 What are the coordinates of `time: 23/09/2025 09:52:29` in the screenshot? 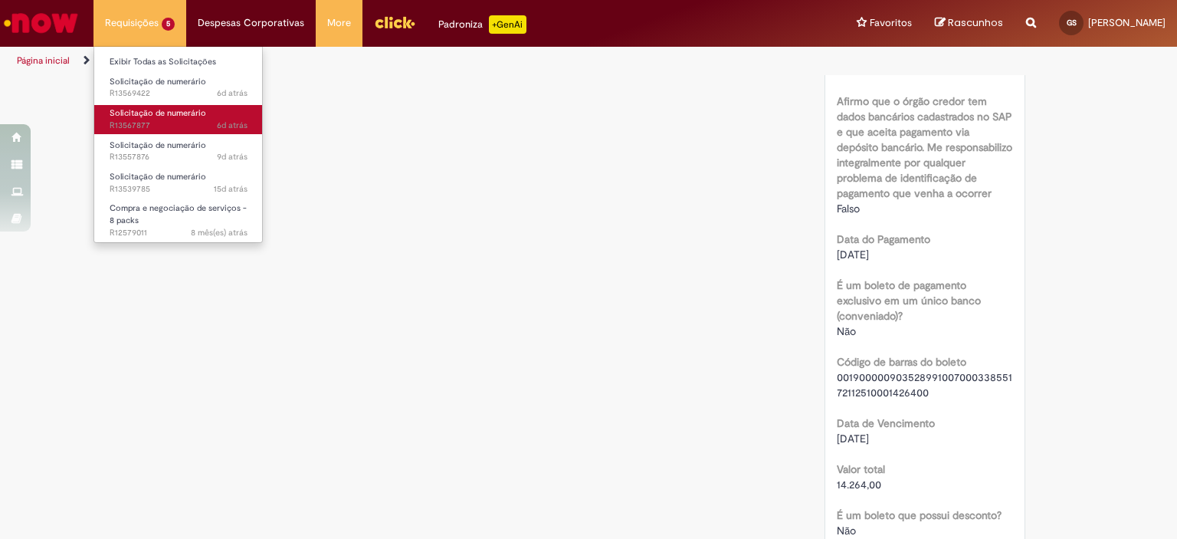 It's located at (232, 156).